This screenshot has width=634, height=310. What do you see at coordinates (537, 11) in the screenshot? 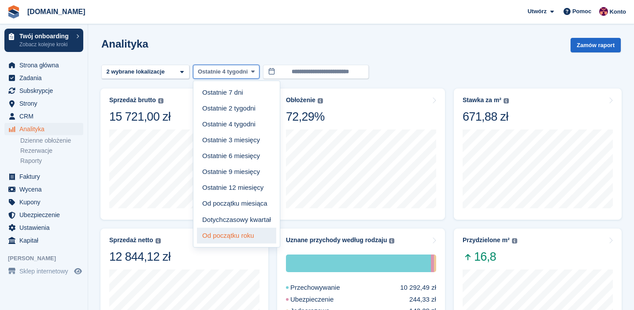
I see `span: Utwórz` at bounding box center [537, 11].